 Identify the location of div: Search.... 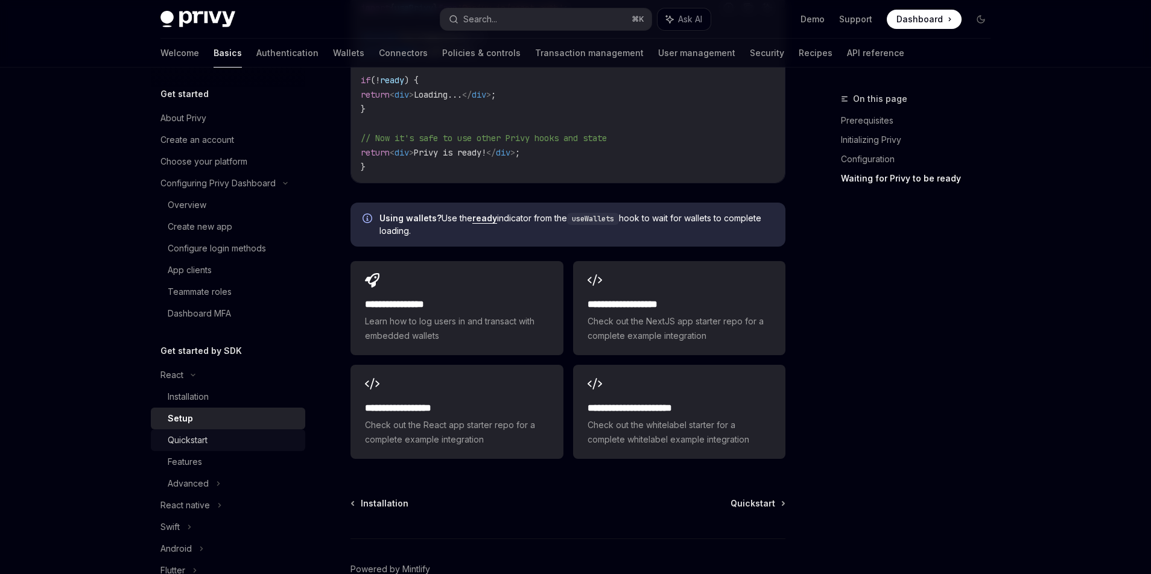
(480, 19).